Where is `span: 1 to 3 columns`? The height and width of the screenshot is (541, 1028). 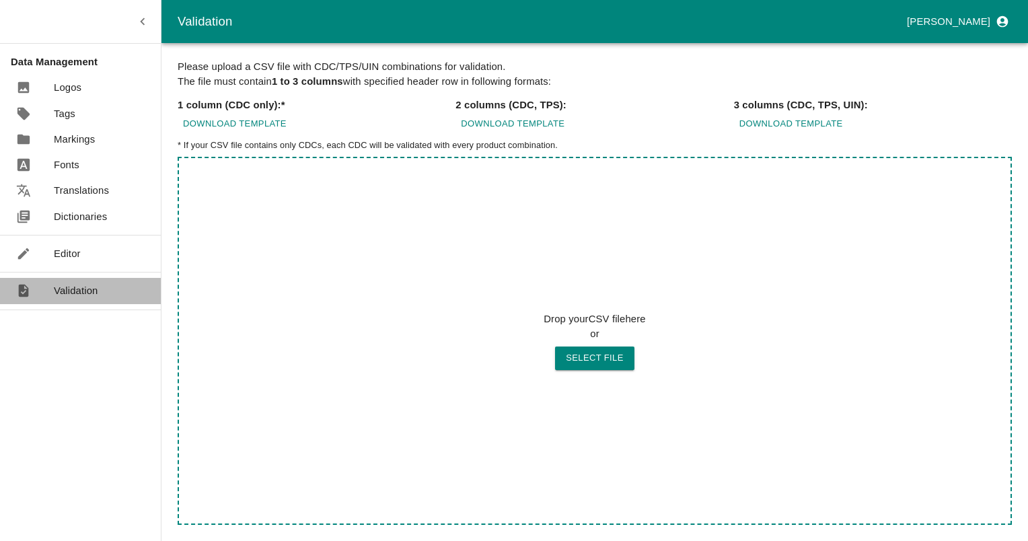
span: 1 to 3 columns is located at coordinates (308, 81).